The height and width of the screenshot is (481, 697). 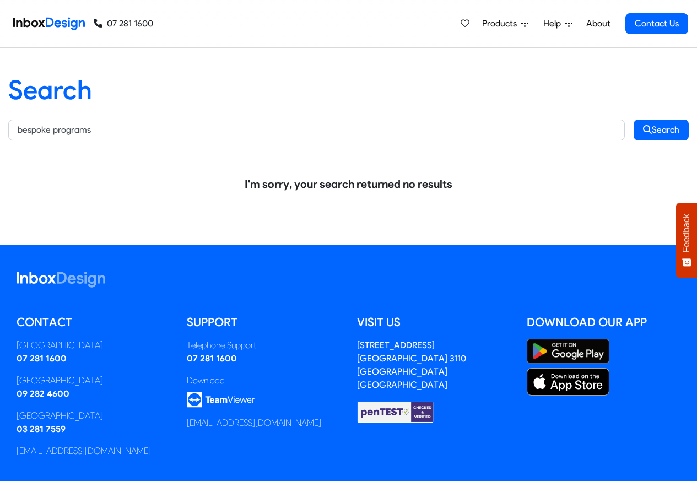 I want to click on a: Products, so click(x=505, y=24).